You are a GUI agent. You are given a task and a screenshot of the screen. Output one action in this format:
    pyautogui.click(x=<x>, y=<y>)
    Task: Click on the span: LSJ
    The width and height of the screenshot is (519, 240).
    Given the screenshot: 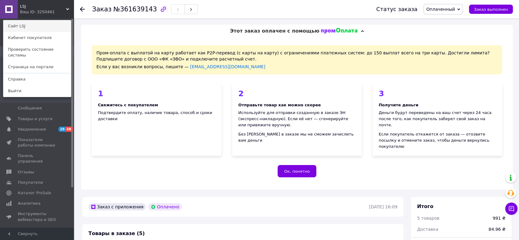 What is the action you would take?
    pyautogui.click(x=43, y=6)
    